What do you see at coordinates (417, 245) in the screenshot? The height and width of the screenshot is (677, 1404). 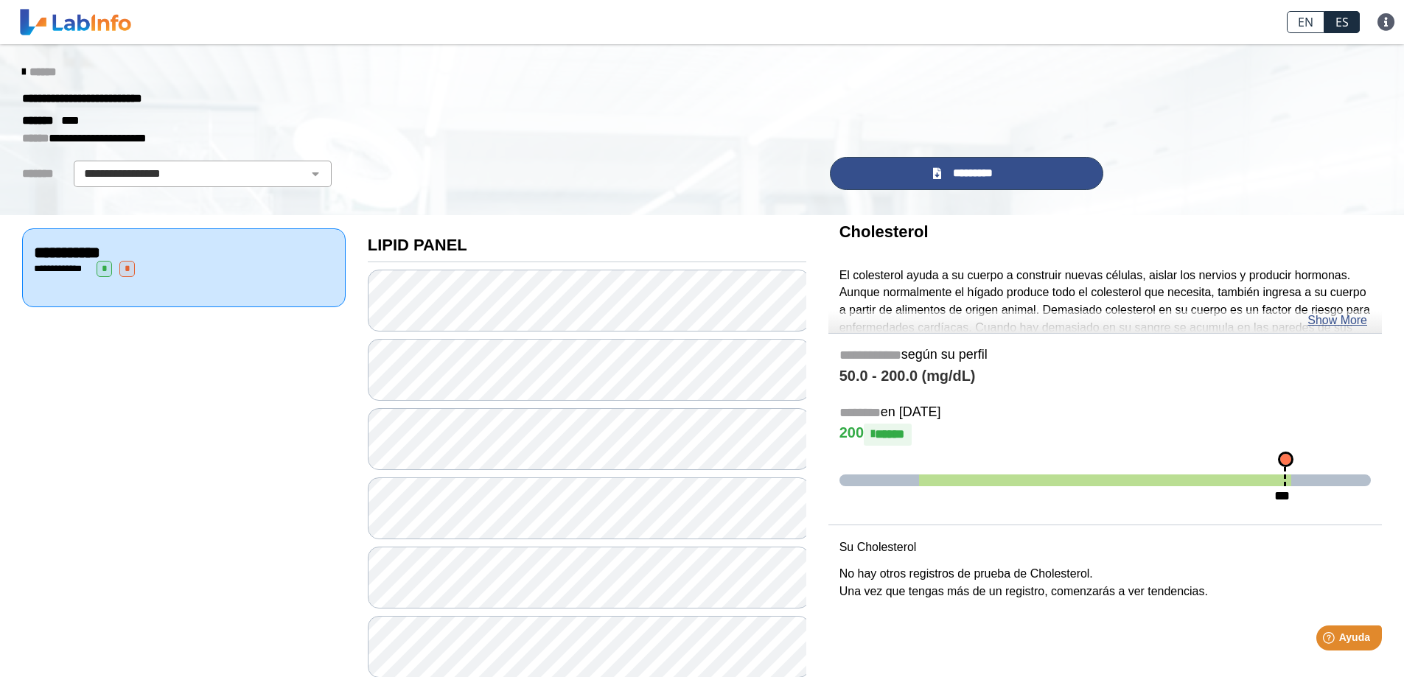 I see `b: LIPID PANEL` at bounding box center [417, 245].